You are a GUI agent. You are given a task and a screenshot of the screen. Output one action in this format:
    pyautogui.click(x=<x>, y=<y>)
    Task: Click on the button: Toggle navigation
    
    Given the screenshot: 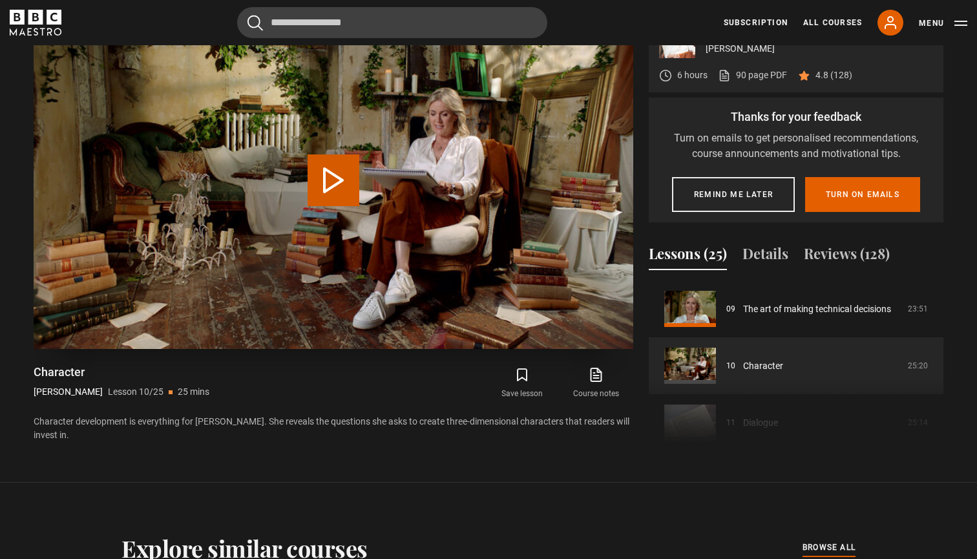 What is the action you would take?
    pyautogui.click(x=943, y=23)
    